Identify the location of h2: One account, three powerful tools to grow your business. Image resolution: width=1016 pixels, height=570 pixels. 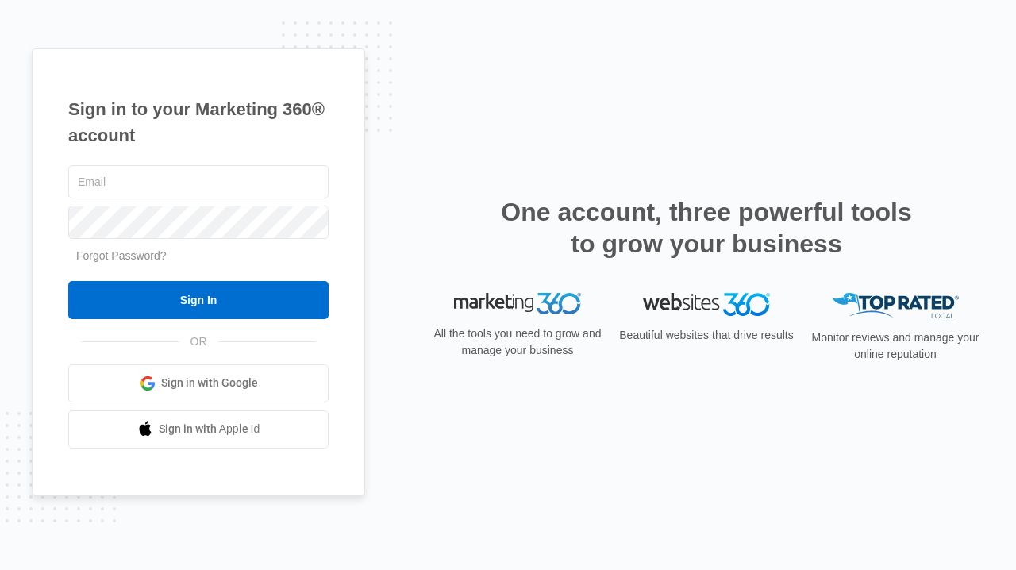
(707, 228).